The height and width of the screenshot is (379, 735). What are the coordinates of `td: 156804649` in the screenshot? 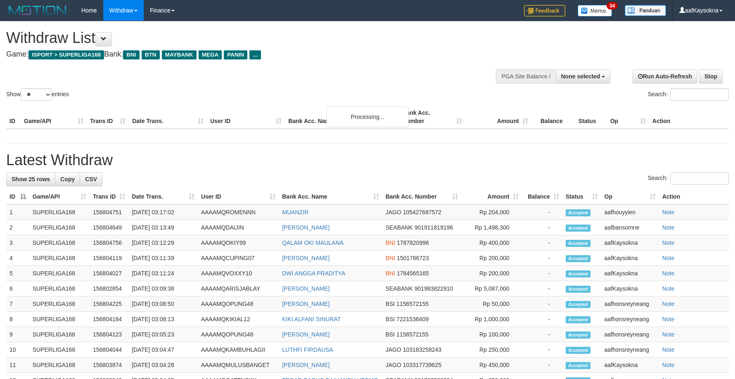 It's located at (109, 227).